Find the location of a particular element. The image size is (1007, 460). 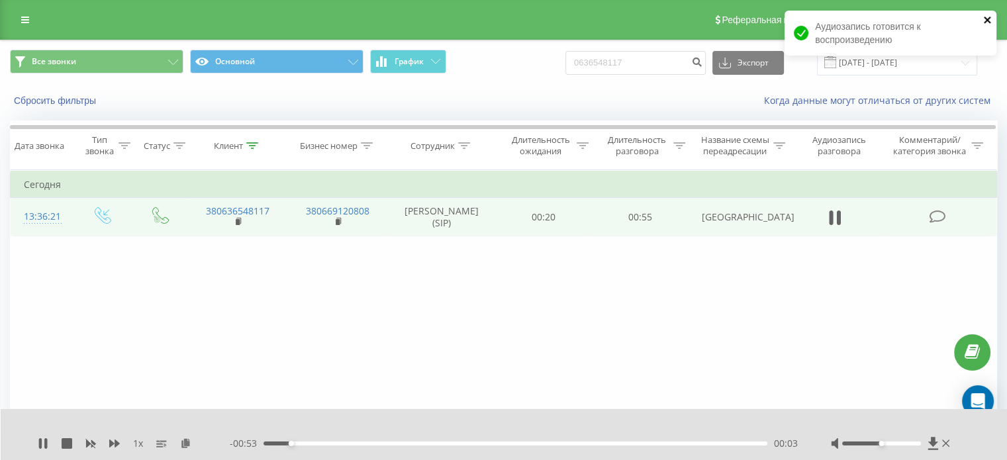

div: Комментарий/категория звонка is located at coordinates (929, 146).